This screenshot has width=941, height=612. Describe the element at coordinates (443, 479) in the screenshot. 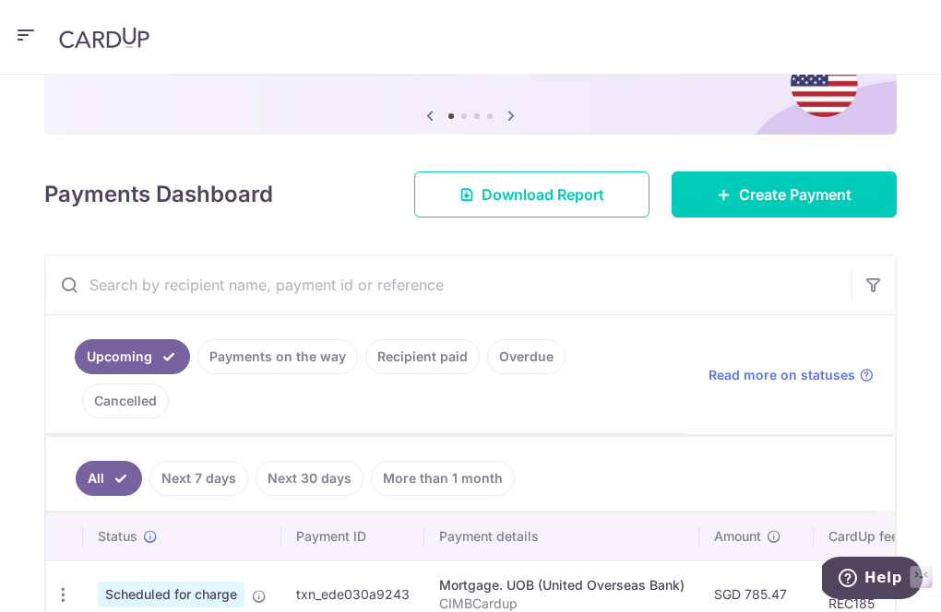

I see `a: More than 1 month` at that location.